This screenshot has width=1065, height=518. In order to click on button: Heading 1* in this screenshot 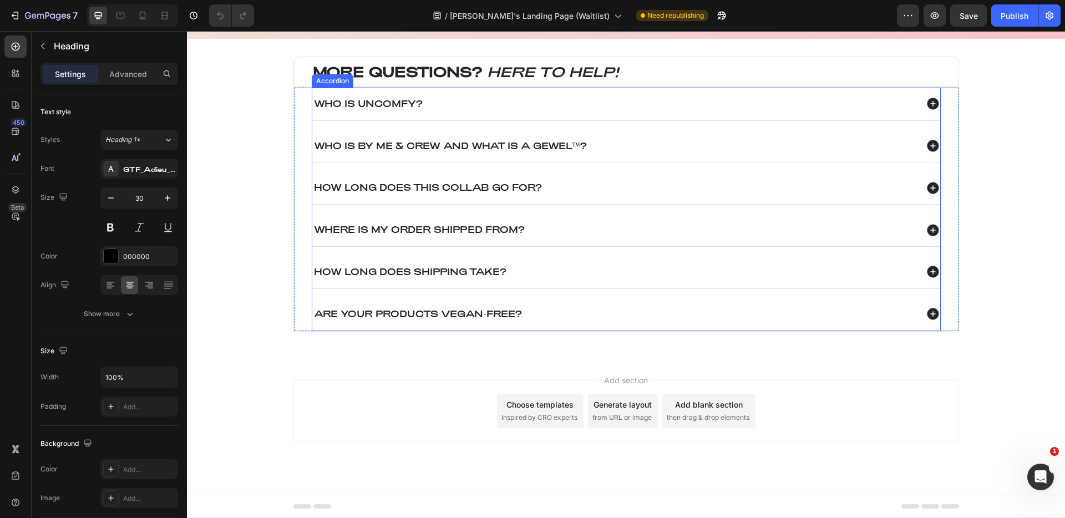, I will do `click(139, 140)`.